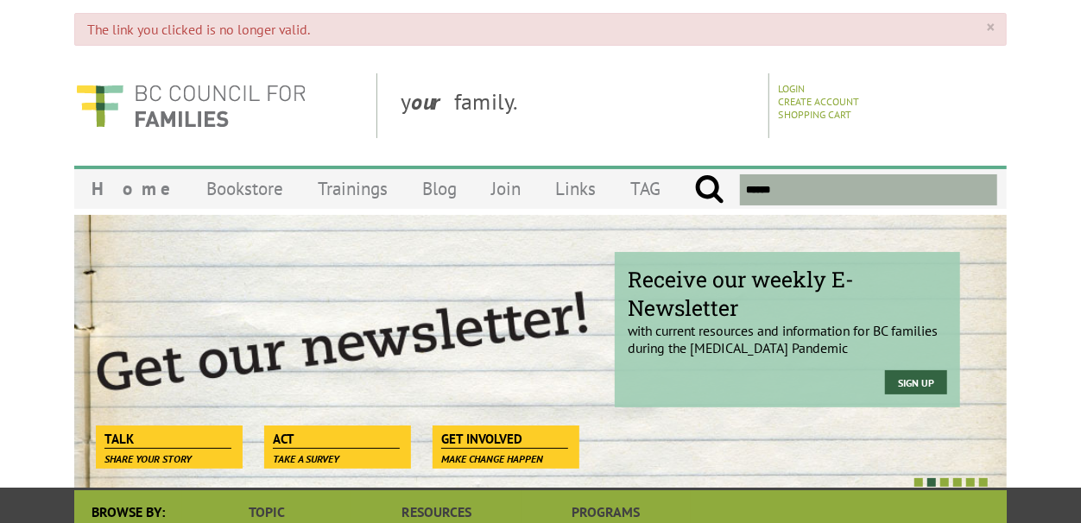 The height and width of the screenshot is (523, 1081). What do you see at coordinates (506, 188) in the screenshot?
I see `a: Join` at bounding box center [506, 188].